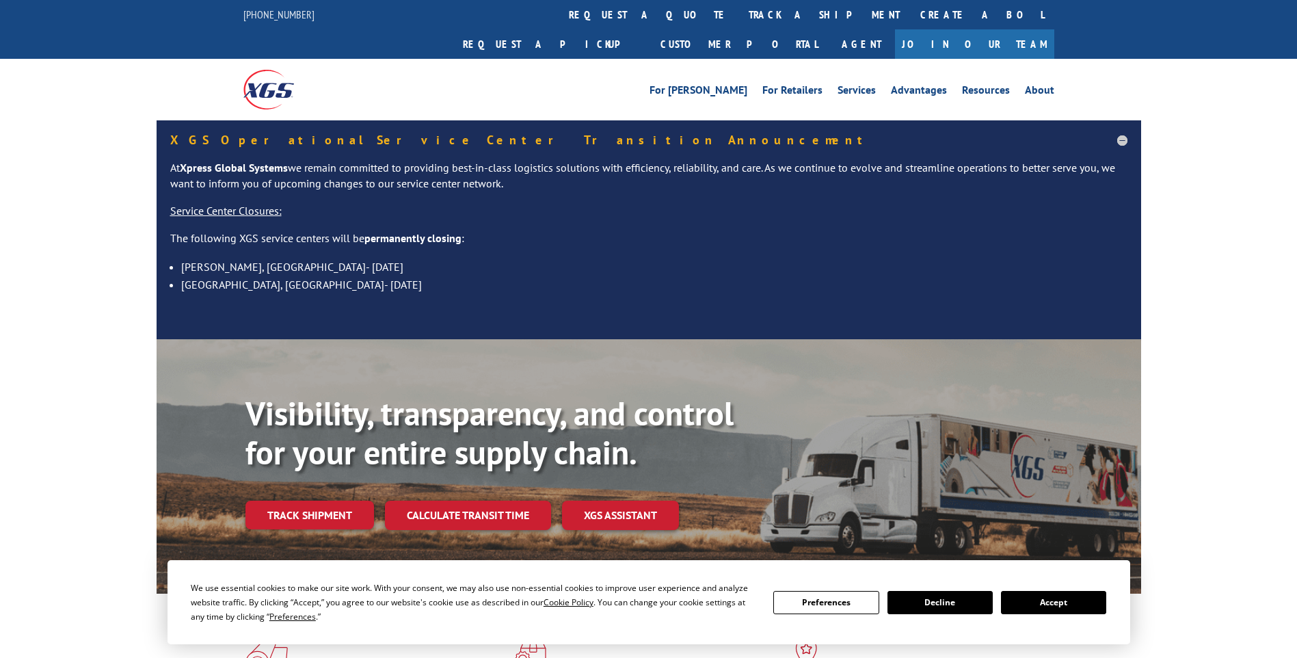 This screenshot has height=658, width=1297. I want to click on button: Accept, so click(1053, 602).